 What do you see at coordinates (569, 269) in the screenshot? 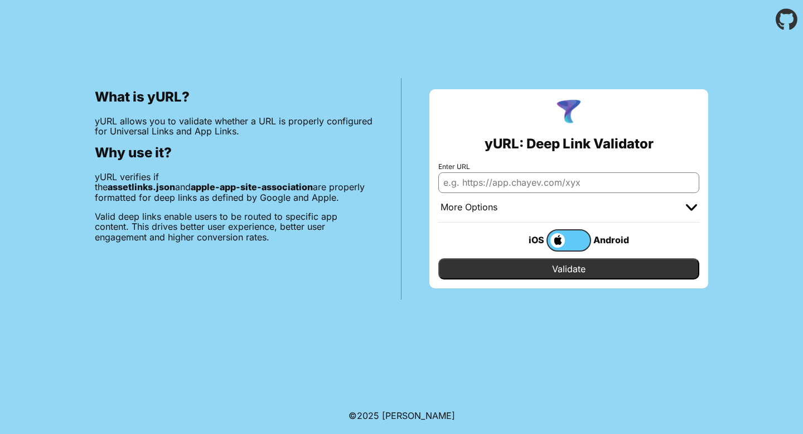
I see `input: Validate` at bounding box center [569, 269].